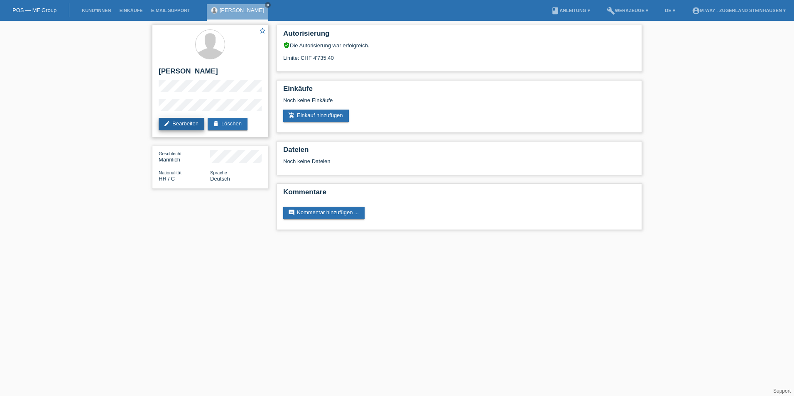 The width and height of the screenshot is (794, 396). I want to click on i: close, so click(268, 5).